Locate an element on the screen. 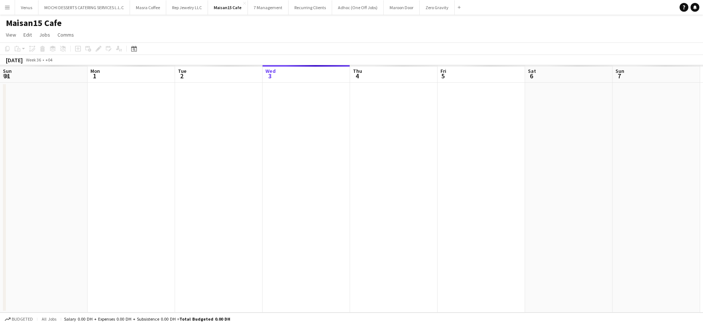 The width and height of the screenshot is (703, 325). button: Adhoc (One Off Jobs) is located at coordinates (358, 7).